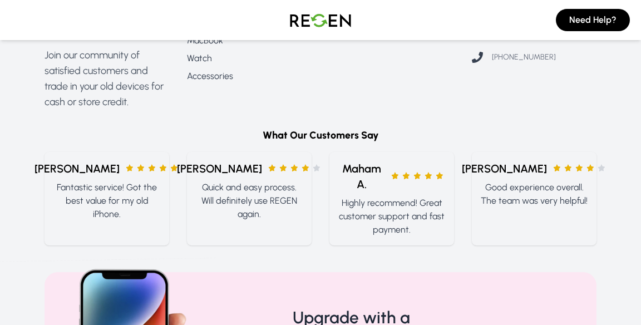 Image resolution: width=641 pixels, height=325 pixels. Describe the element at coordinates (249, 58) in the screenshot. I see `a: Watch` at that location.